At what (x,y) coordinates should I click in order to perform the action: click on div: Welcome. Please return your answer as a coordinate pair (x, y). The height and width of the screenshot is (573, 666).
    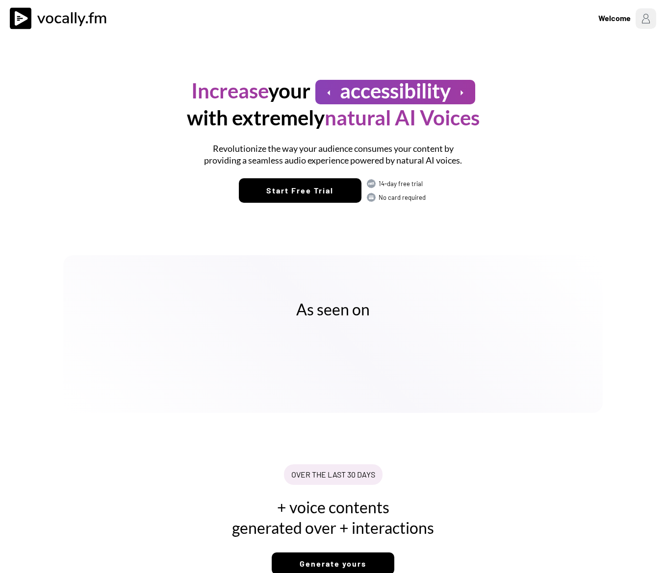
    Looking at the image, I should click on (614, 18).